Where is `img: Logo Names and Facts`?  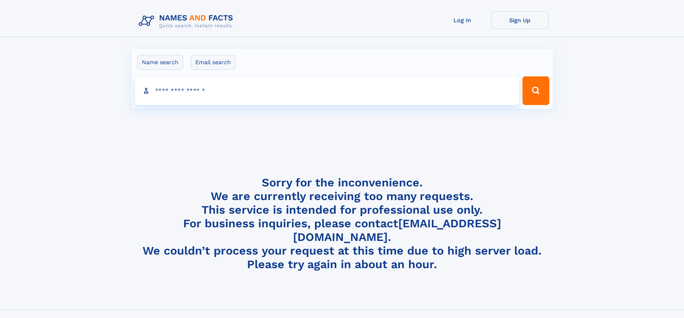
img: Logo Names and Facts is located at coordinates (187, 21).